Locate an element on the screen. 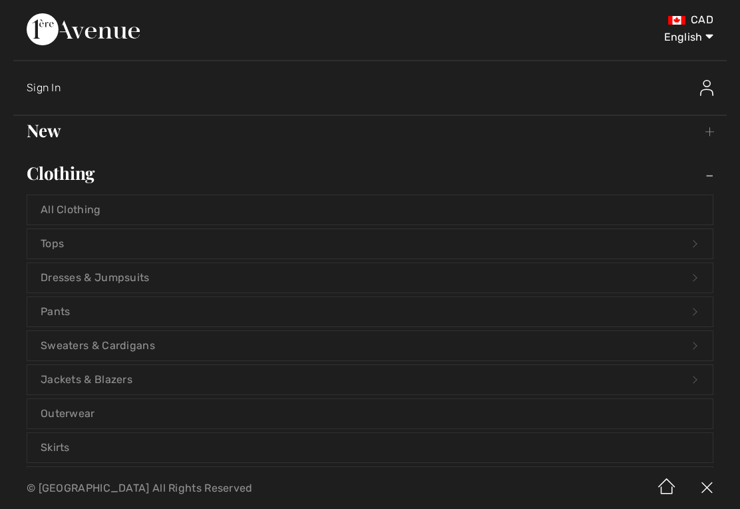 The image size is (740, 509). a: Accessories is located at coordinates (370, 481).